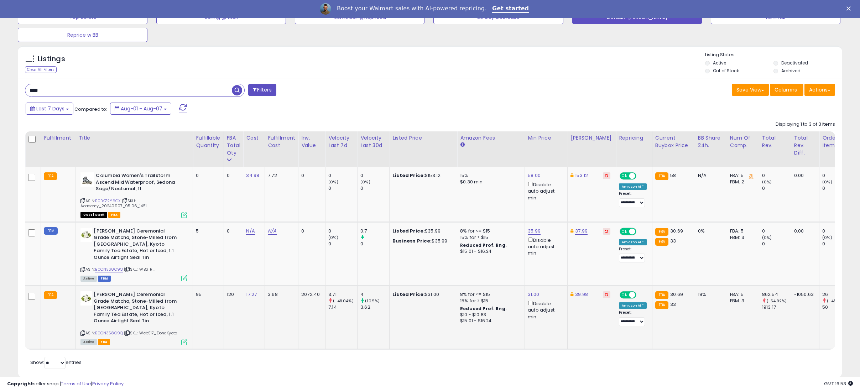 The width and height of the screenshot is (860, 391). Describe the element at coordinates (134, 318) in the screenshot. I see `div: ASIN:` at that location.